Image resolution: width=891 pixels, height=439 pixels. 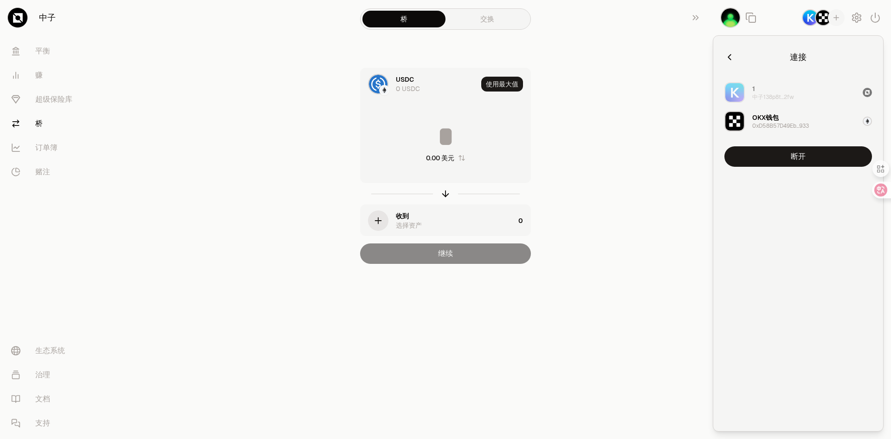 What do you see at coordinates (43, 374) in the screenshot?
I see `font: 治理` at bounding box center [43, 374].